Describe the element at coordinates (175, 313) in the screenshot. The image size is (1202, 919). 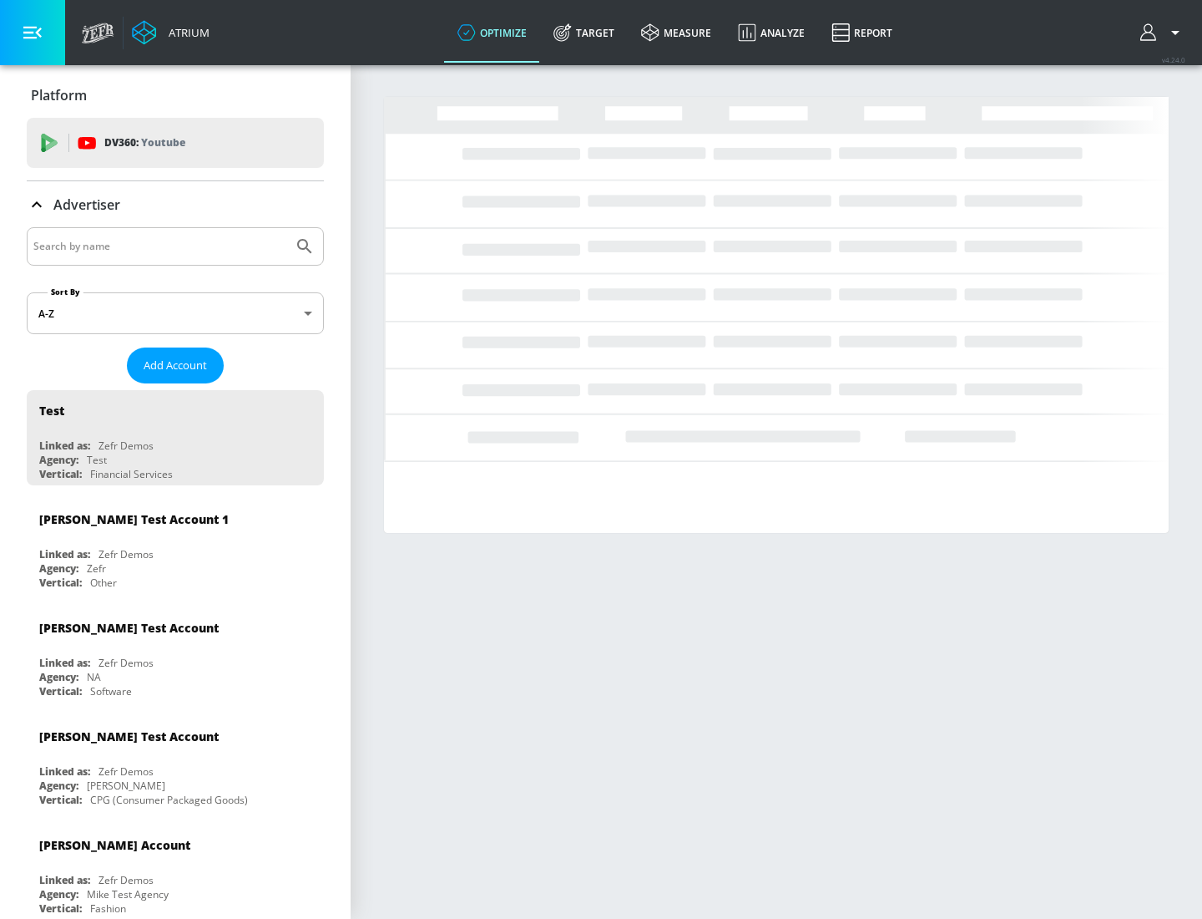
I see `div: A-Z` at that location.